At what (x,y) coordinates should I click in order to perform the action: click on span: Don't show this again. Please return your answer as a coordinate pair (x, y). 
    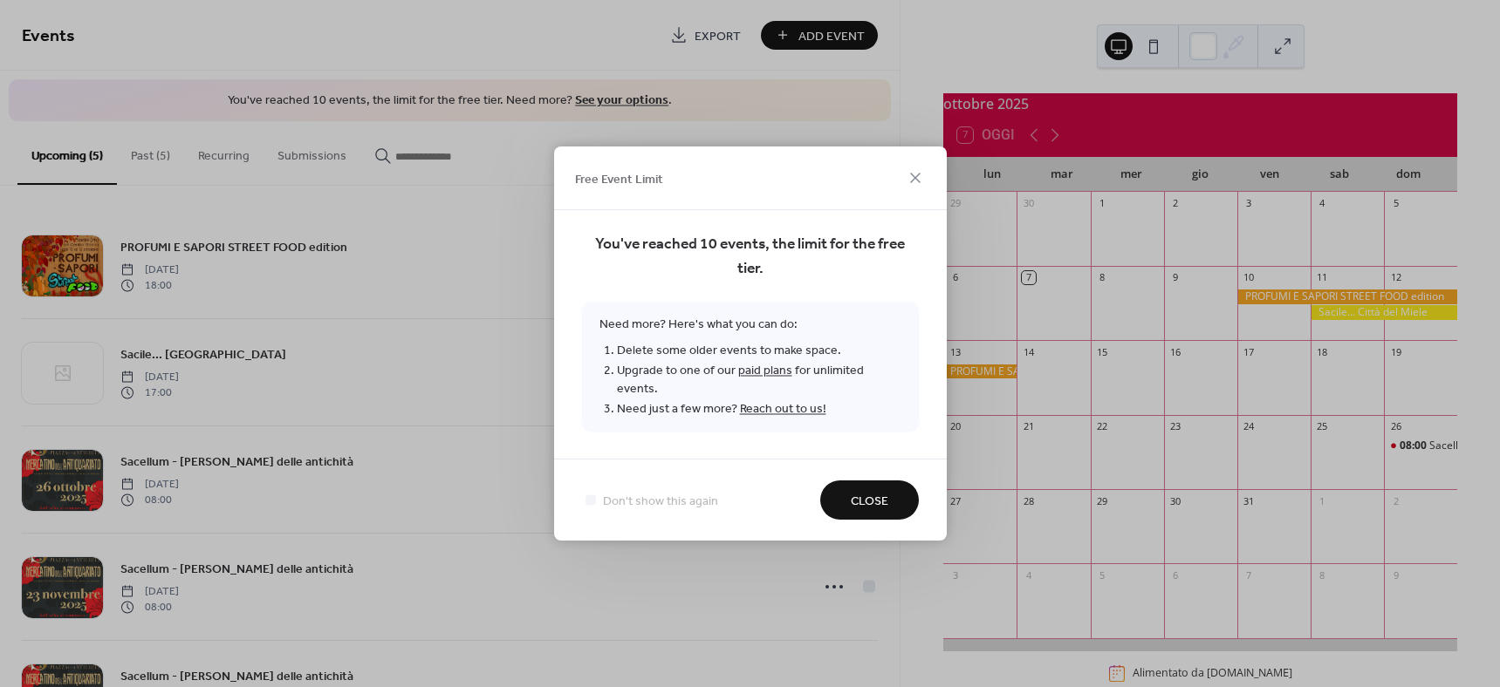
    Looking at the image, I should click on (660, 502).